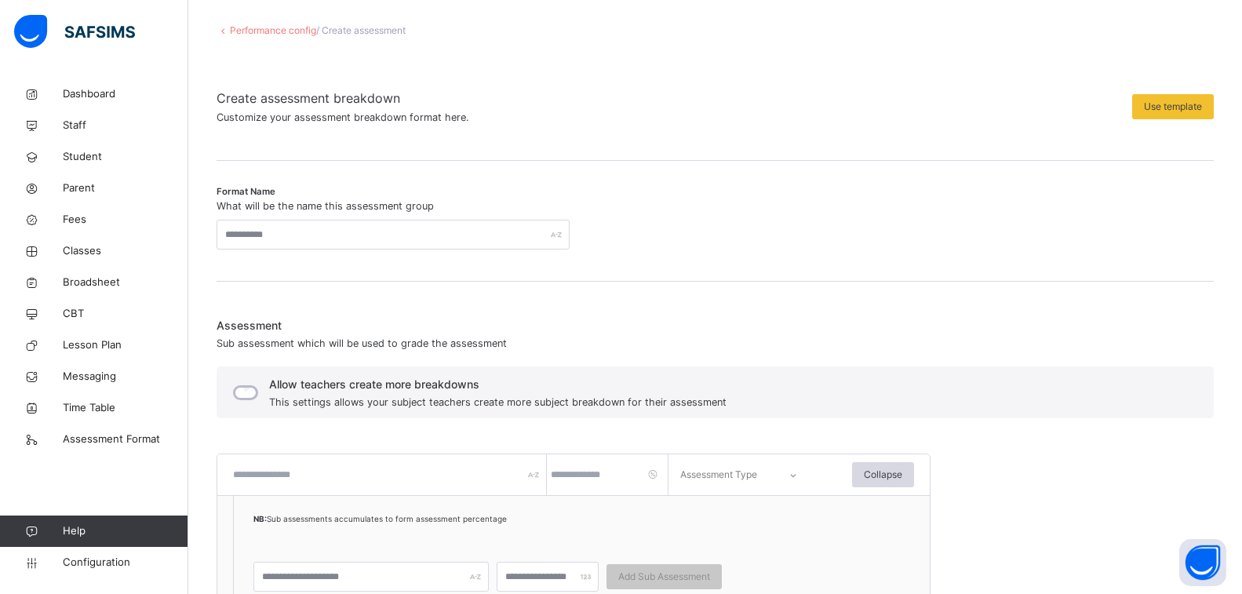 This screenshot has width=1242, height=594. Describe the element at coordinates (670, 98) in the screenshot. I see `span: Create assessment breakdown` at that location.